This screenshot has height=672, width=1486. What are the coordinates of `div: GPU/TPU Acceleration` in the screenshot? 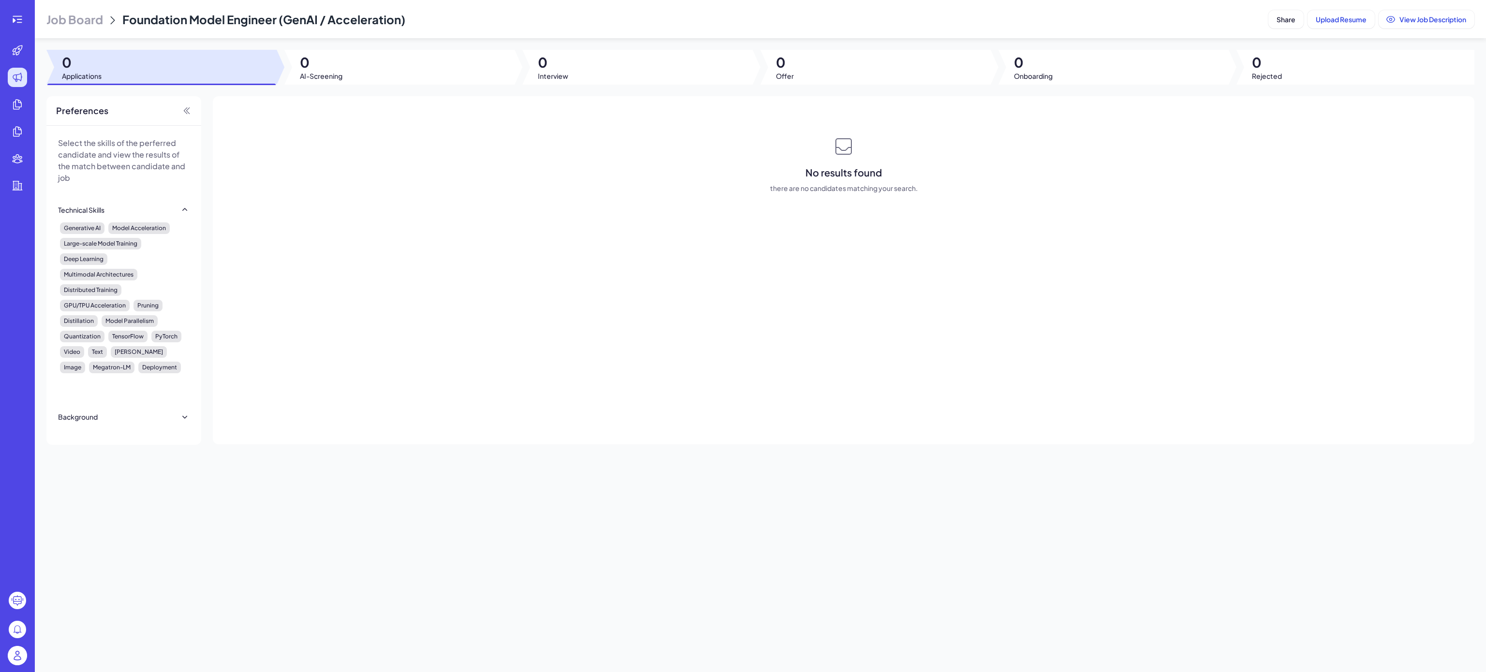 It's located at (95, 306).